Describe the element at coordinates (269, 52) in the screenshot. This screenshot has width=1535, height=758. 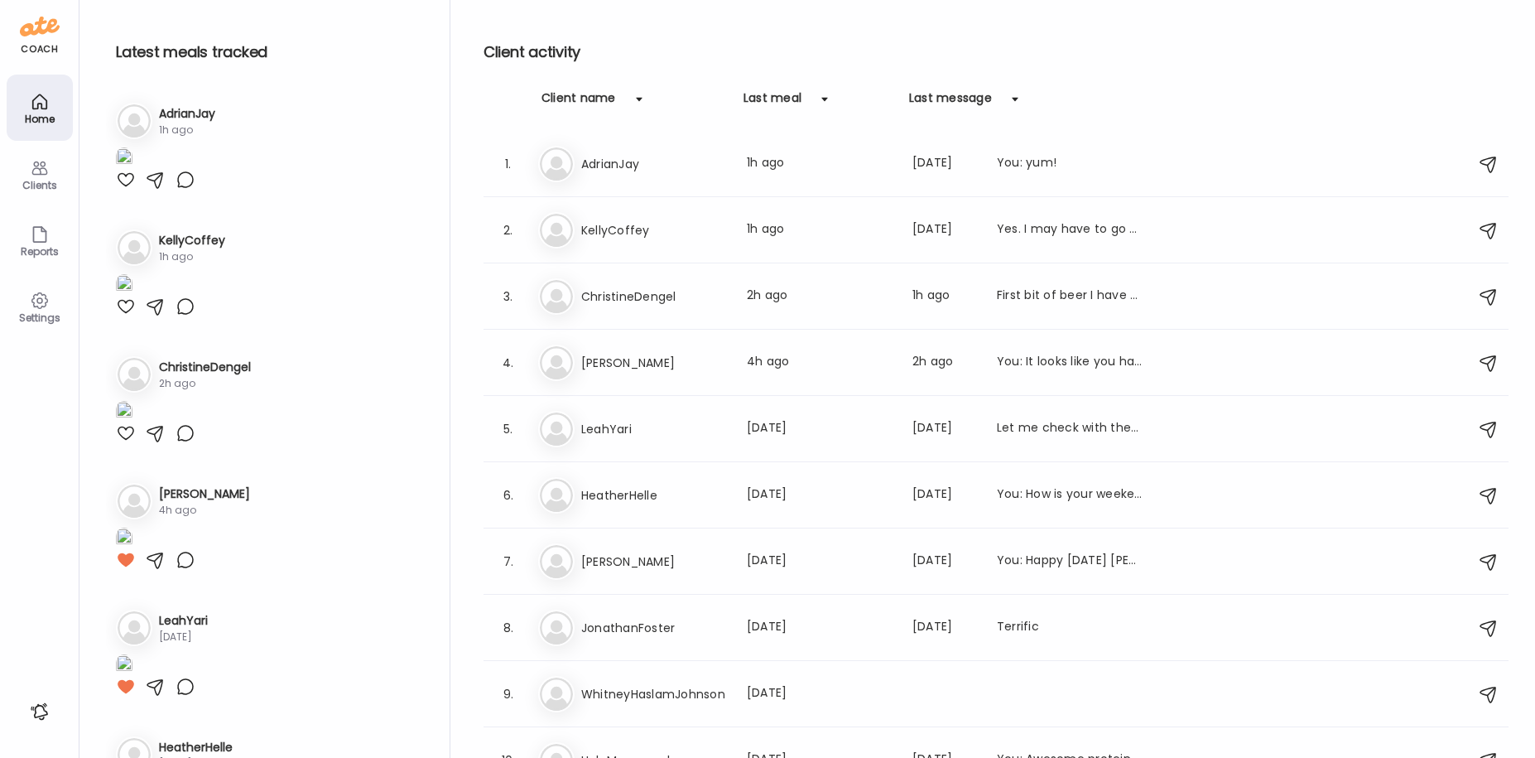
I see `h2: Latest meals tracked` at that location.